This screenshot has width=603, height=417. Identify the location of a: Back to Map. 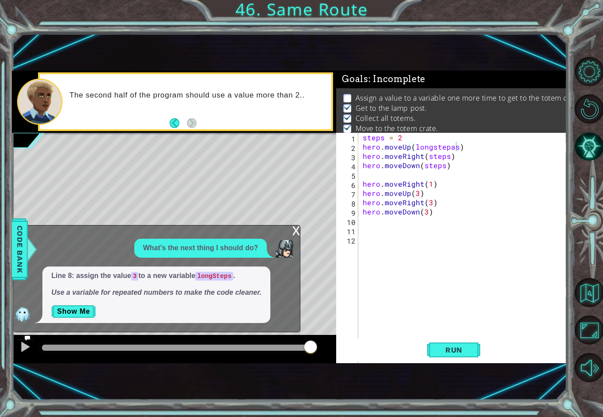
(589, 292).